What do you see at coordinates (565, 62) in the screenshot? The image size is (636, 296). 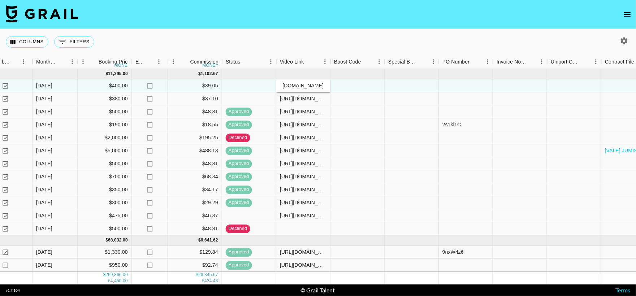 I see `div: Uniport Contact Email` at bounding box center [565, 62].